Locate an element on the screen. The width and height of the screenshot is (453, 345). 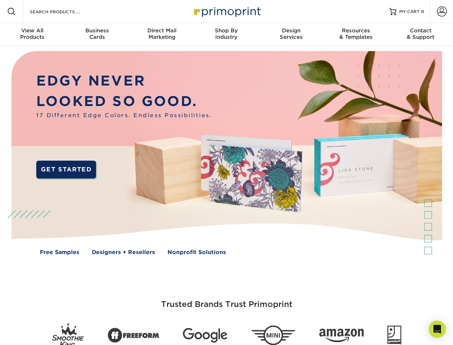
div: Marketing is located at coordinates (162, 34).